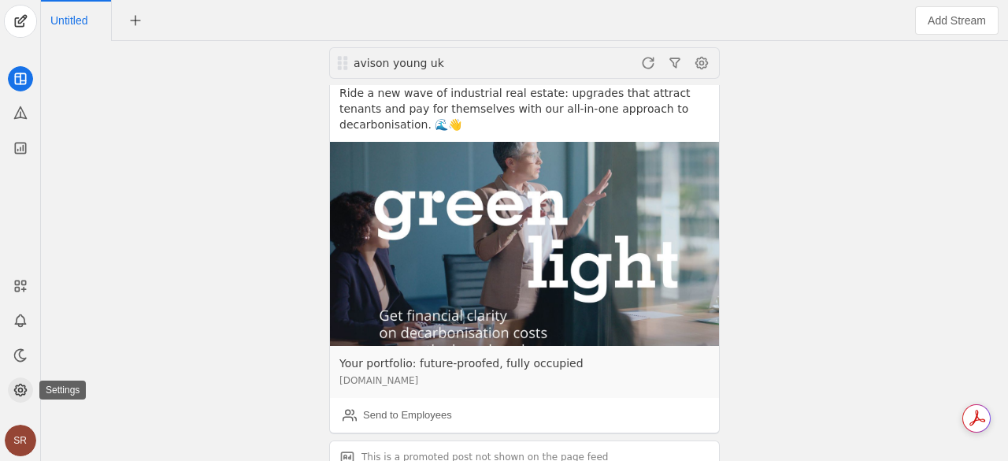 The image size is (1008, 461). I want to click on pre: Ride a new wave of industrial real estate: upgrades that attract tenants and pay for themselves w..., so click(524, 109).